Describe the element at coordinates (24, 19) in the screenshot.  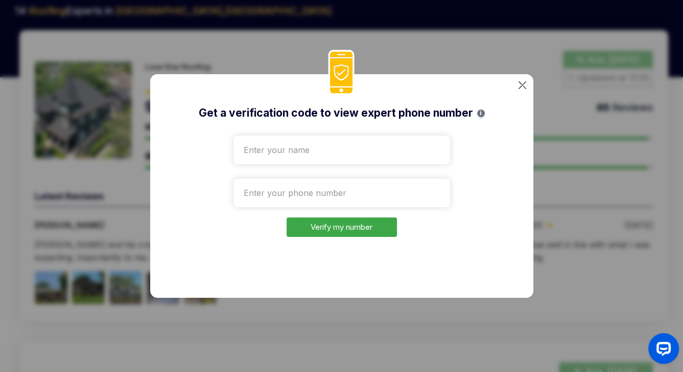
I see `button: Launch OpenWidget widget` at that location.